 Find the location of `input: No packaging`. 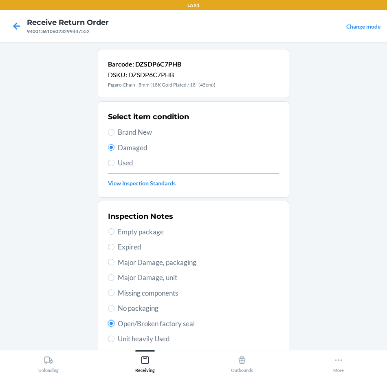

input: No packaging is located at coordinates (111, 308).